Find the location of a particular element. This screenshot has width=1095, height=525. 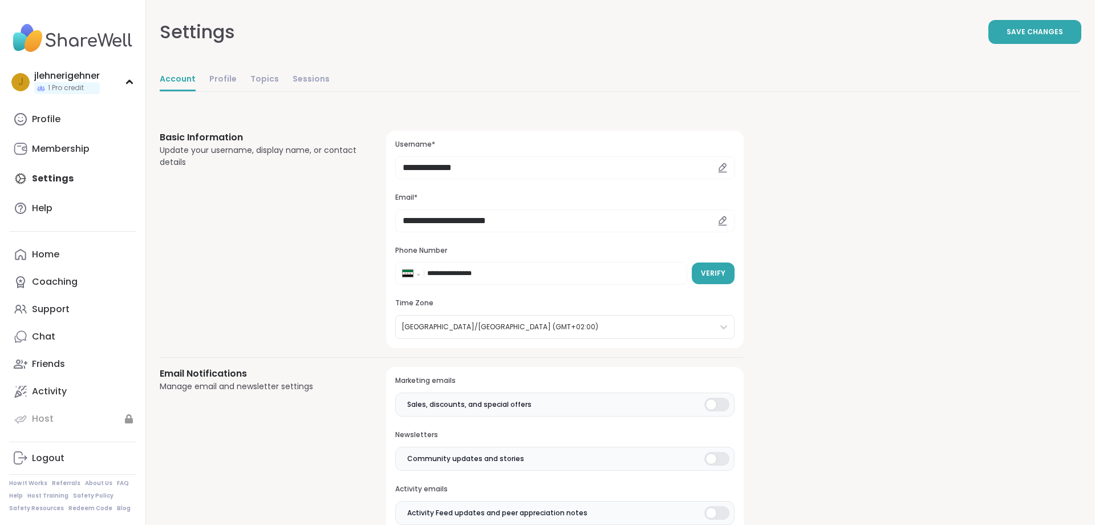

div: Help is located at coordinates (42, 208).